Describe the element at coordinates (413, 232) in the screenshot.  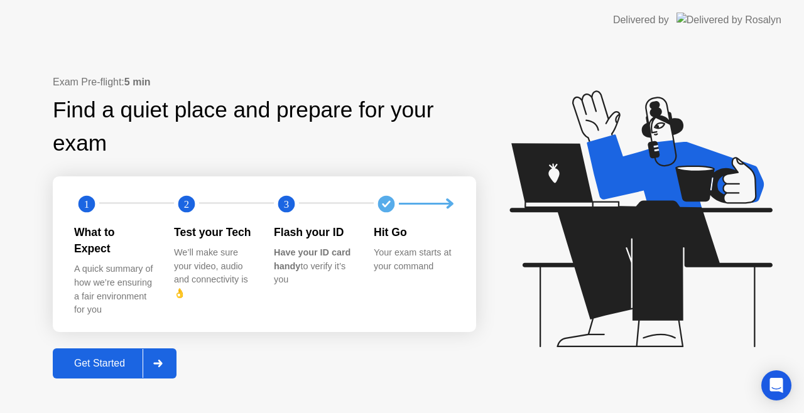
I see `div: Hit Go` at that location.